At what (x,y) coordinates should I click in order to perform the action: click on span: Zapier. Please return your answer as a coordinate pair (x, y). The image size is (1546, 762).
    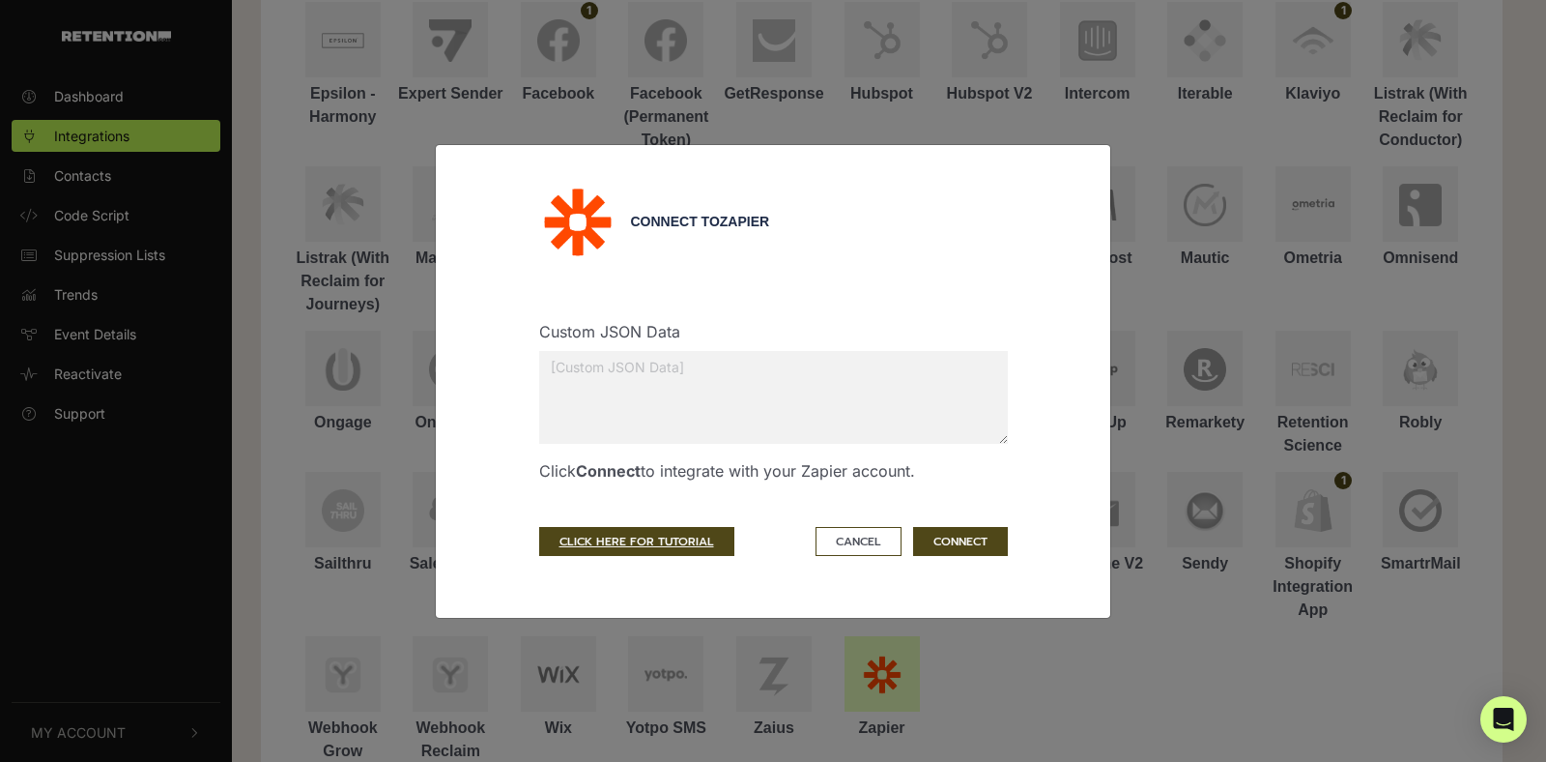
    Looking at the image, I should click on (744, 221).